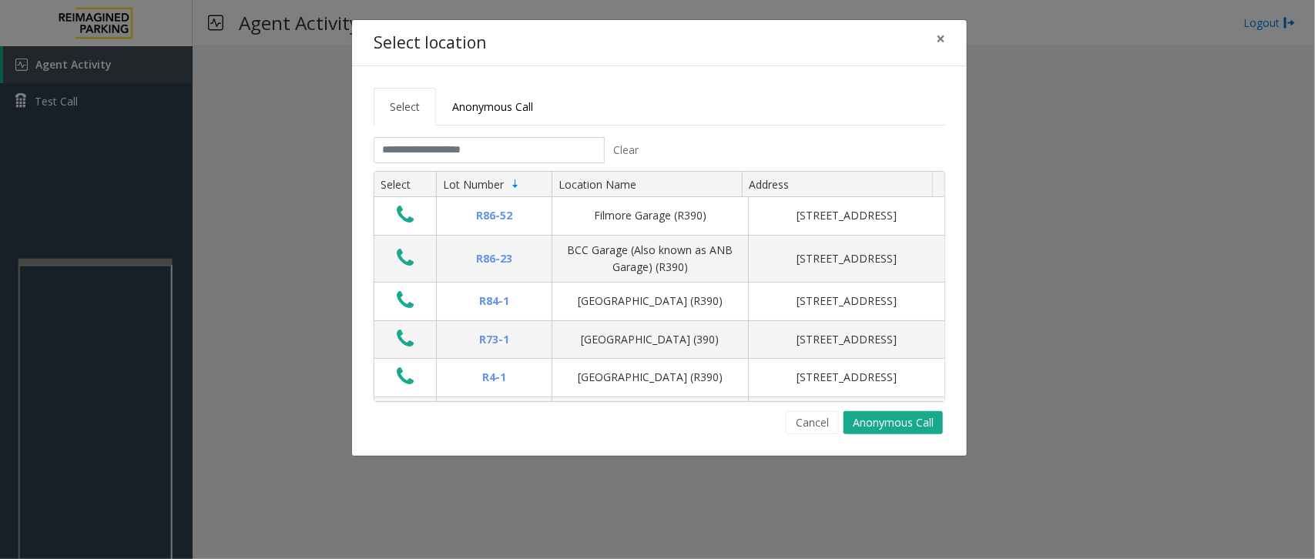 The image size is (1315, 559). Describe the element at coordinates (405, 185) in the screenshot. I see `th: Select` at that location.